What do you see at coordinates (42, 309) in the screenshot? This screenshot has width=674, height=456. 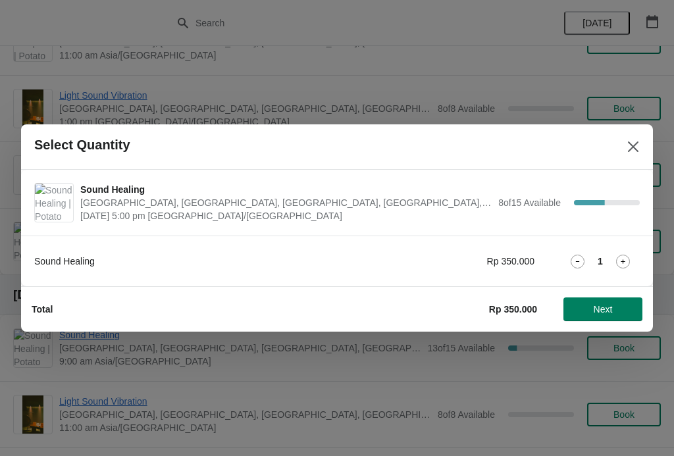 I see `strong: Total` at bounding box center [42, 309].